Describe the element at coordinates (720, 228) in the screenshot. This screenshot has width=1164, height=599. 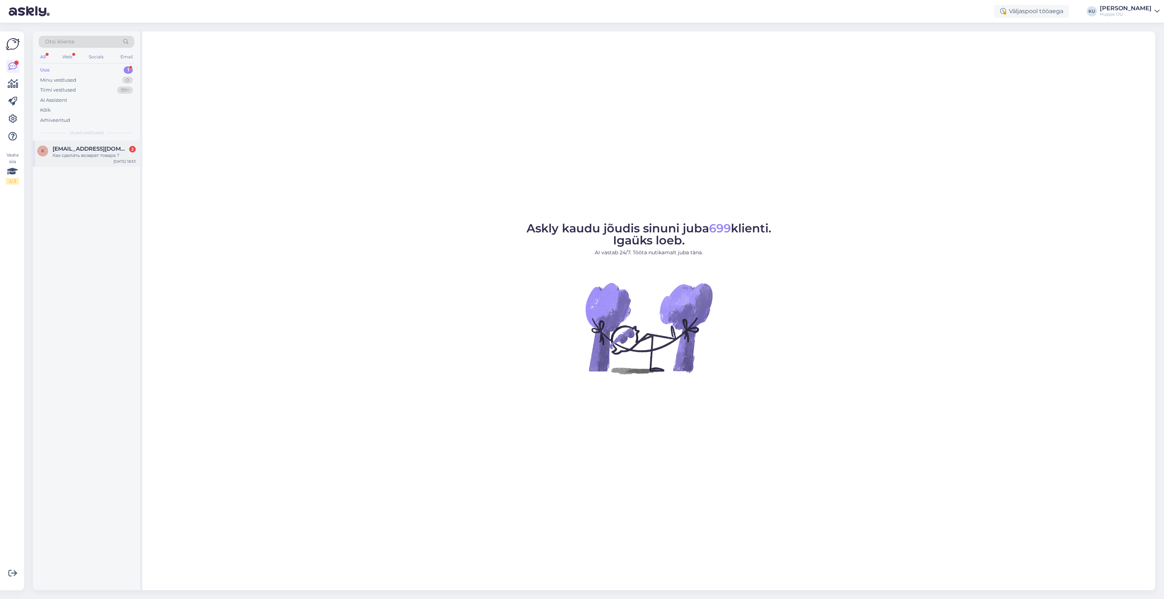
I see `span: 699` at that location.